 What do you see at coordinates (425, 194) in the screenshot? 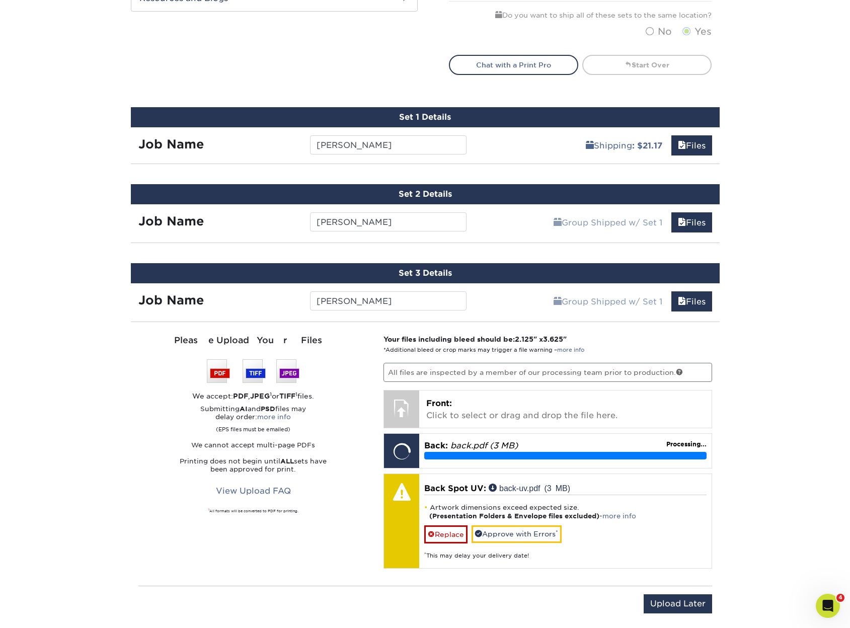
I see `div: Set 2 Details` at bounding box center [425, 194].